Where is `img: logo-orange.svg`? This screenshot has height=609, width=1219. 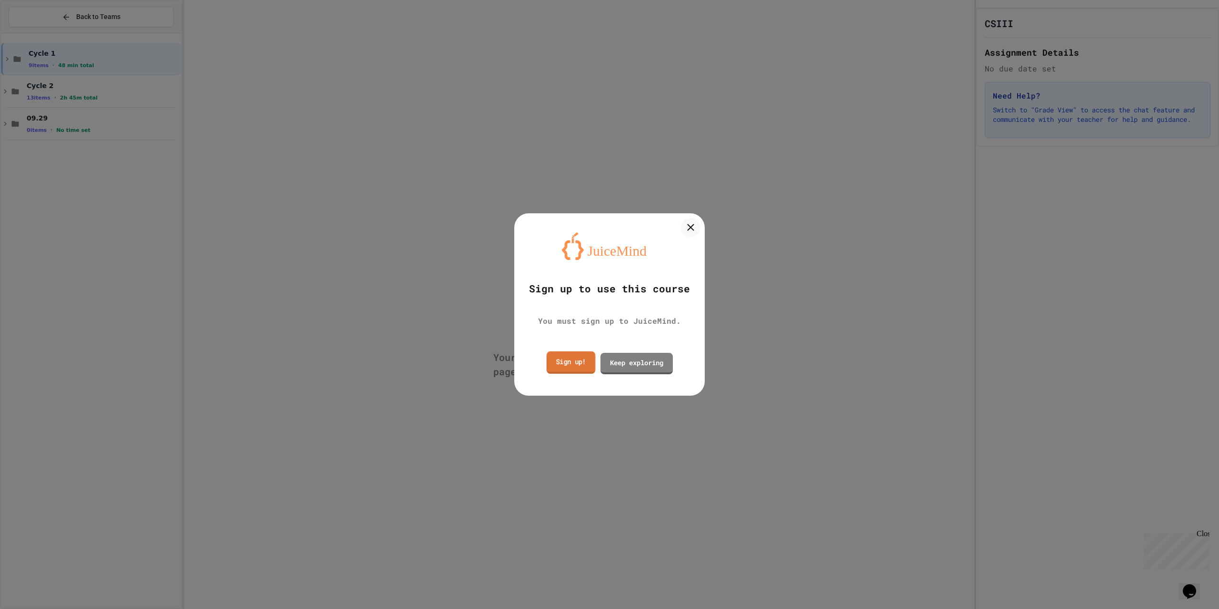 img: logo-orange.svg is located at coordinates (610, 246).